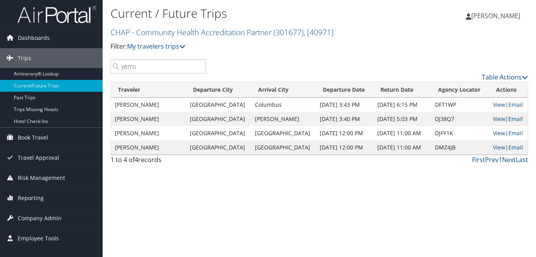 This screenshot has width=536, height=257. Describe the element at coordinates (460, 90) in the screenshot. I see `th: Agency Locator: activate to sort column ascending` at that location.